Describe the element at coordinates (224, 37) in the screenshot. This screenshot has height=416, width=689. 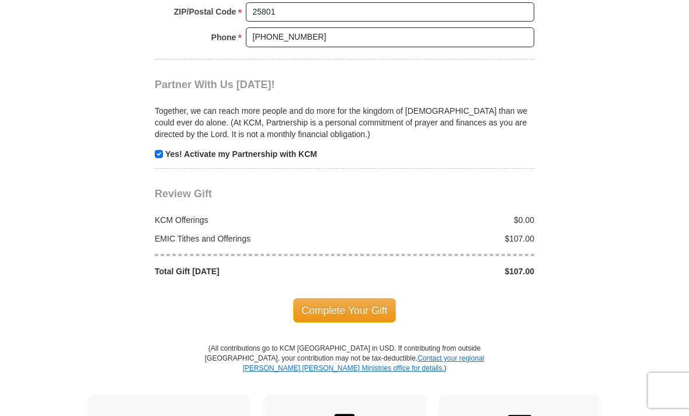
I see `strong: Phone` at that location.